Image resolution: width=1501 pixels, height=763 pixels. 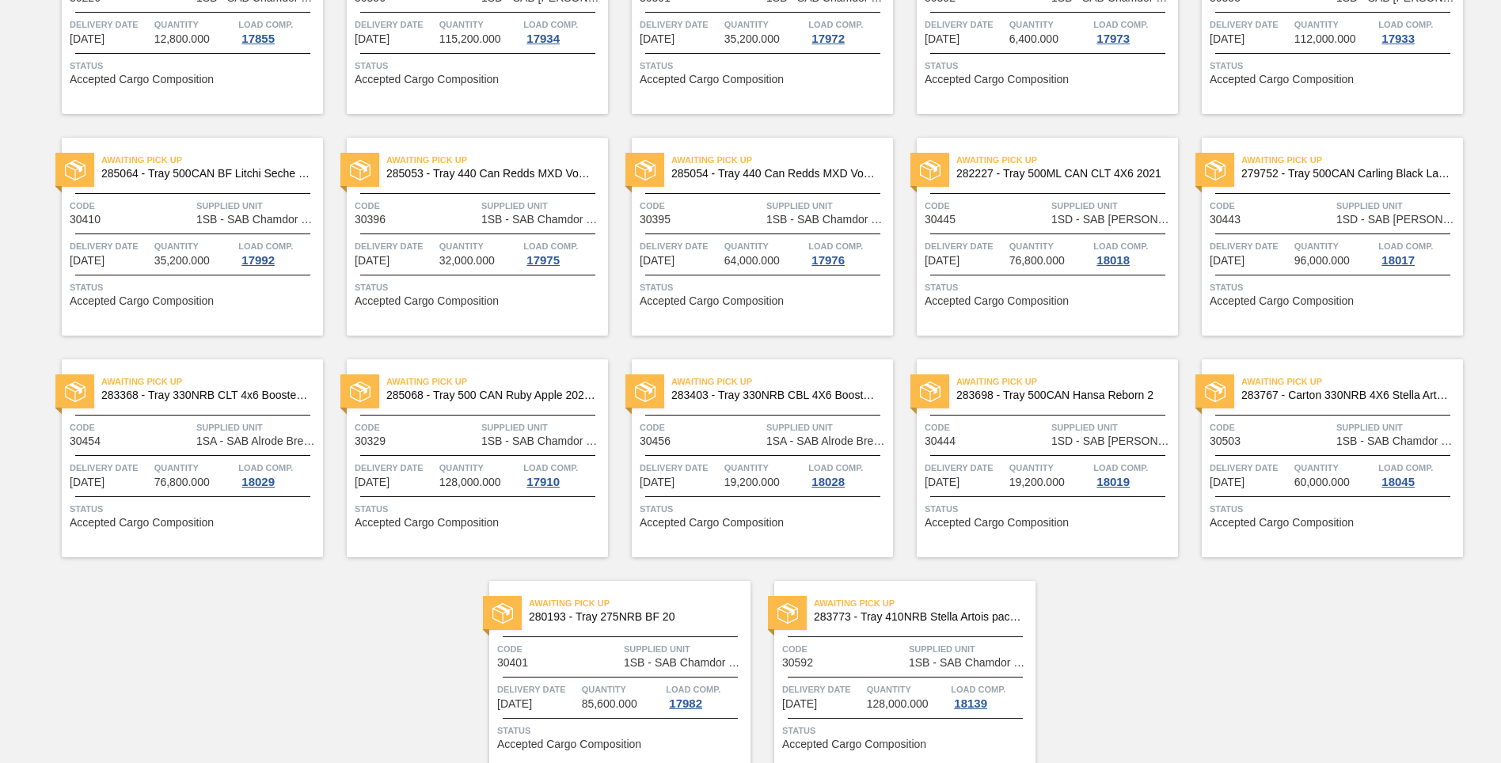 I want to click on a: Load Comp.17933, so click(x=1419, y=31).